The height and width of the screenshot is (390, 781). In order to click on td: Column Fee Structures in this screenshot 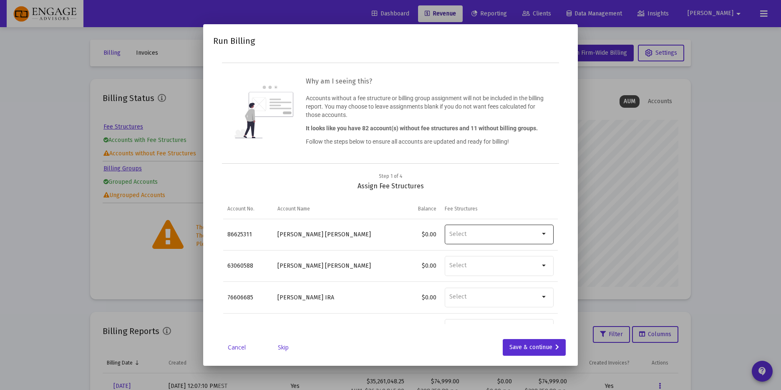, I will do `click(499, 209)`.